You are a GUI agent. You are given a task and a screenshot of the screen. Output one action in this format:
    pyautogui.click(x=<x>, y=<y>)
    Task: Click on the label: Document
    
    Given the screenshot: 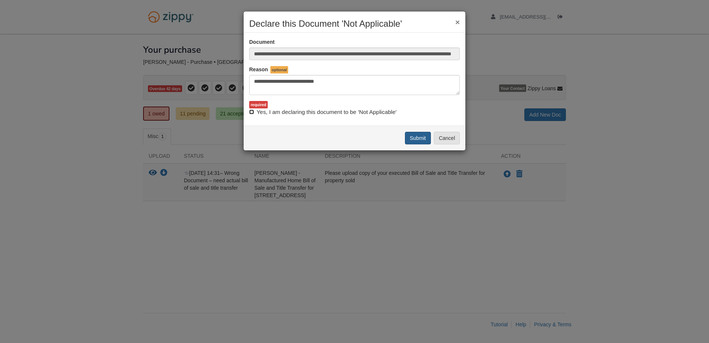 What is the action you would take?
    pyautogui.click(x=262, y=42)
    